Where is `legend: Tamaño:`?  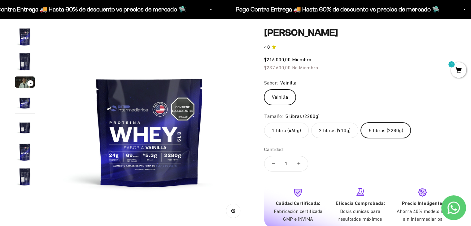
legend: Tamaño: is located at coordinates (273, 116).